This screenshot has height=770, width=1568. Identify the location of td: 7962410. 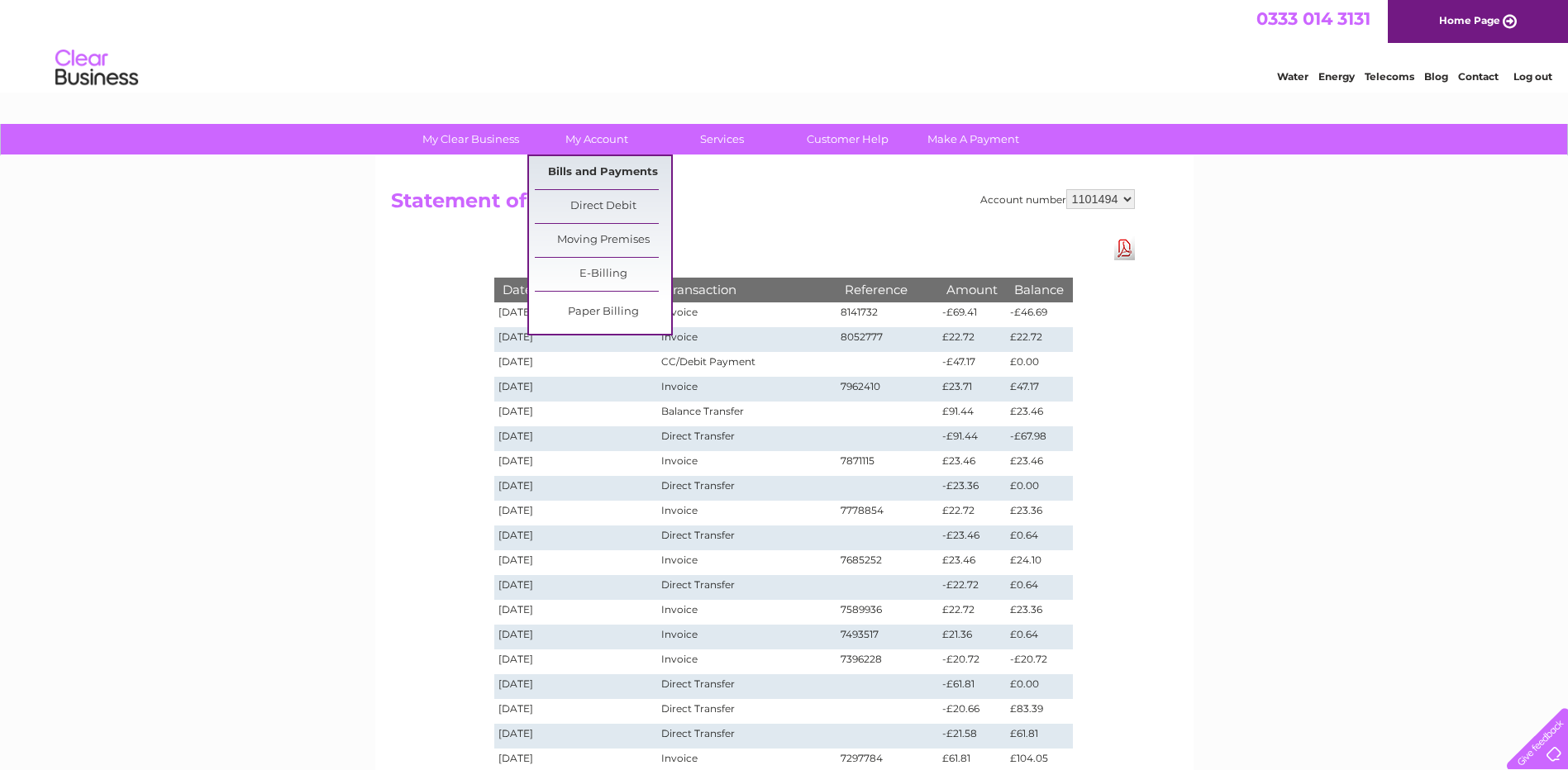
(888, 389).